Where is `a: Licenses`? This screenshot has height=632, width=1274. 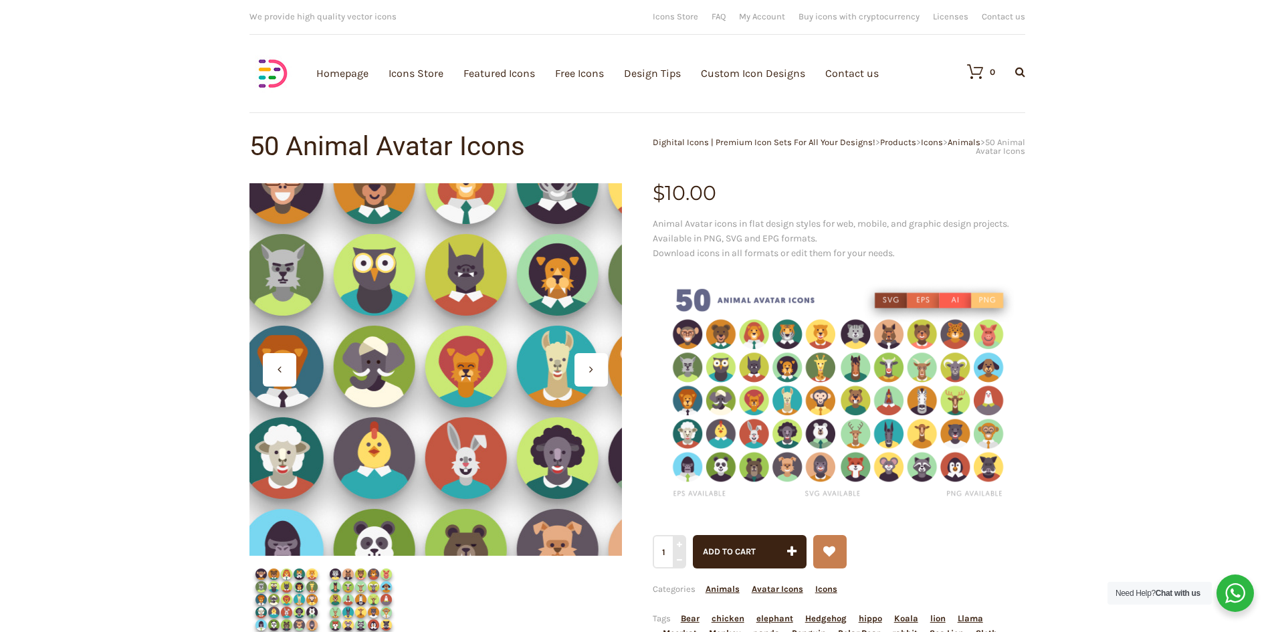
a: Licenses is located at coordinates (950, 16).